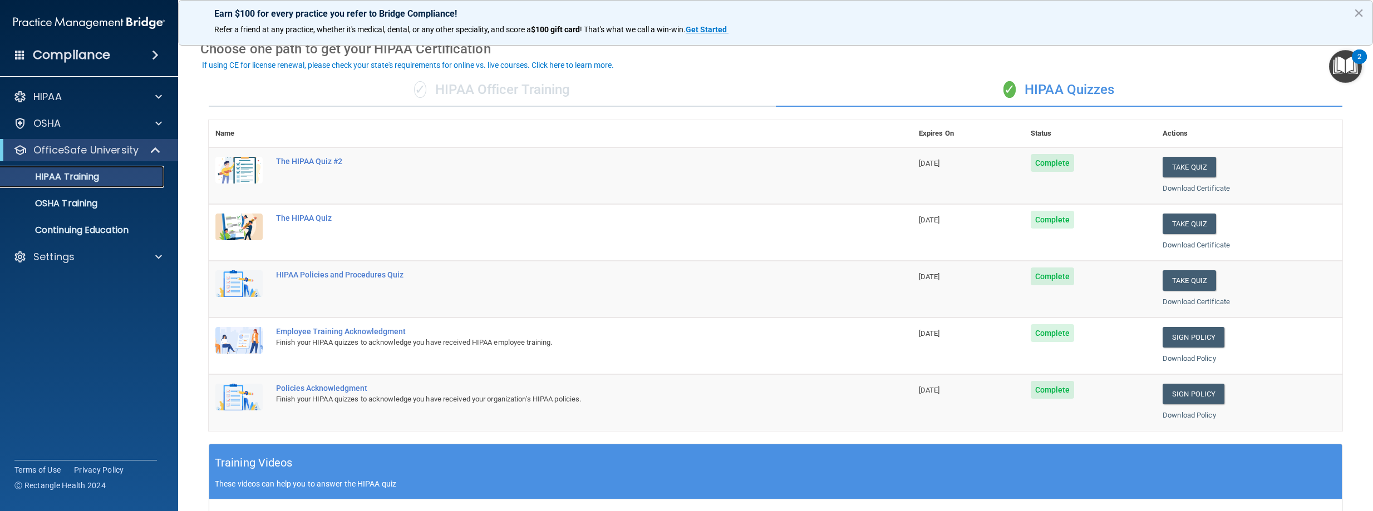 This screenshot has width=1373, height=511. What do you see at coordinates (1249, 134) in the screenshot?
I see `th: Actions` at bounding box center [1249, 134].